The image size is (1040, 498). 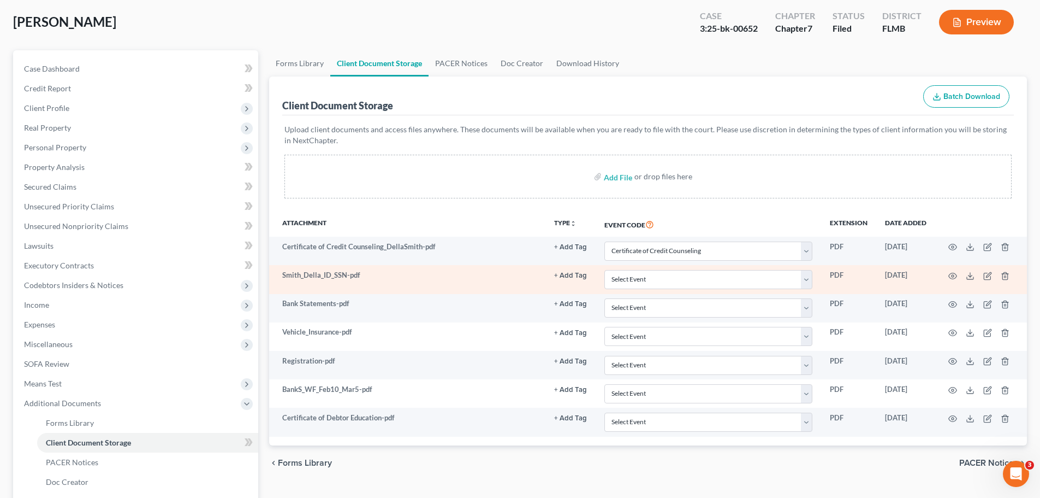 I want to click on span: Executory Contracts, so click(x=59, y=265).